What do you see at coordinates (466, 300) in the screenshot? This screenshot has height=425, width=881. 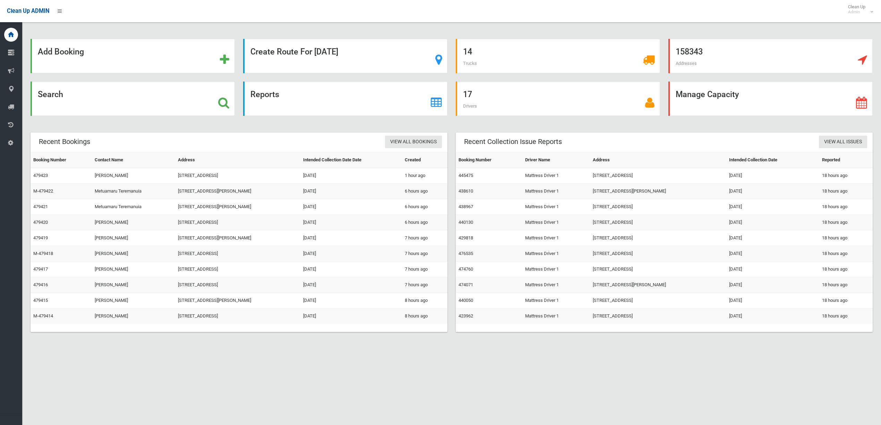 I see `a: 440050` at bounding box center [466, 300].